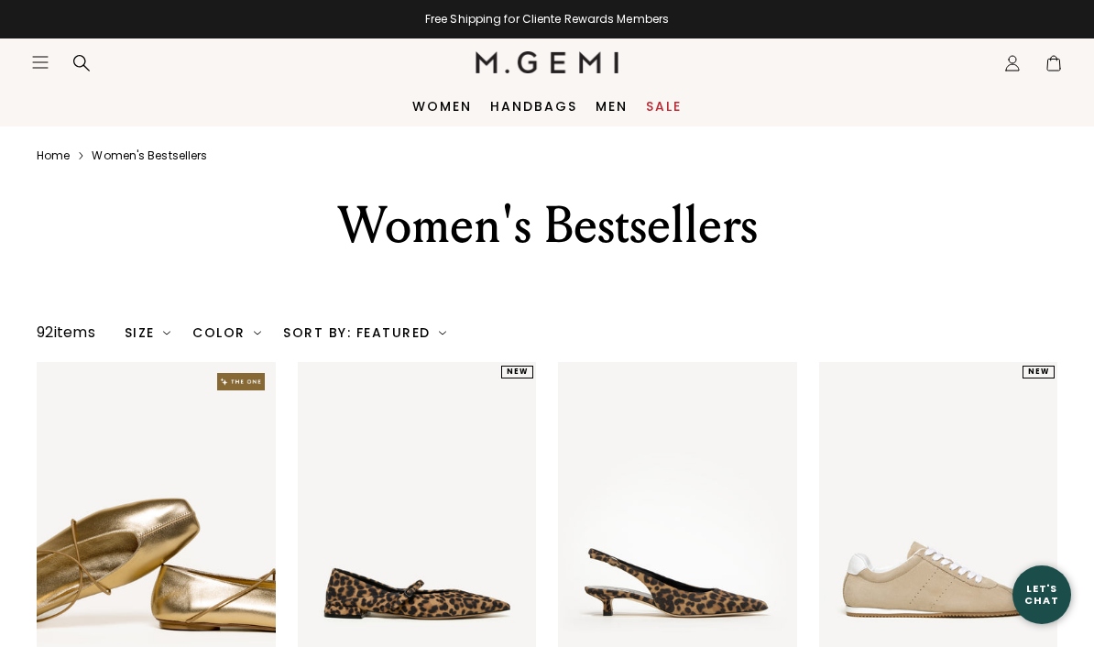 This screenshot has height=647, width=1094. I want to click on button: Open site menu, so click(40, 62).